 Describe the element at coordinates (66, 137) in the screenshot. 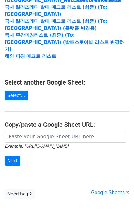

I see `input: Paste your Google Sheet URL here` at that location.